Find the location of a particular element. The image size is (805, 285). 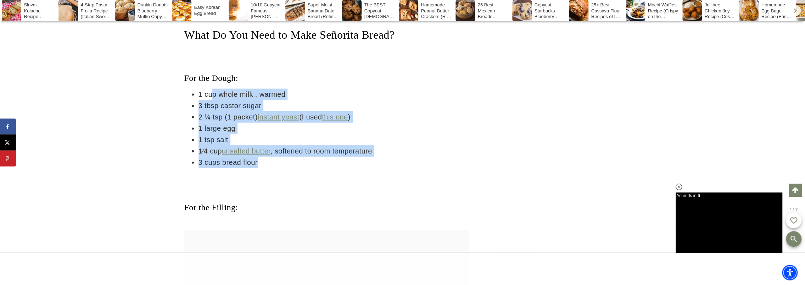

span: What Do You Need to Make Señorita Bread? is located at coordinates (290, 35).